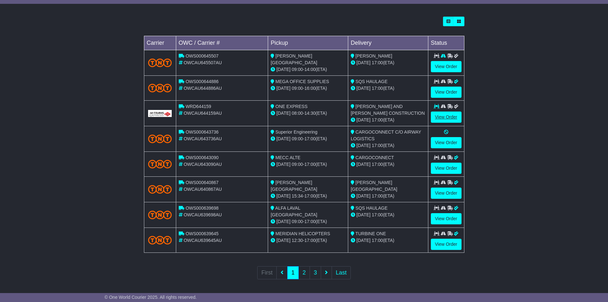  I want to click on span: OWS000639698, so click(202, 208).